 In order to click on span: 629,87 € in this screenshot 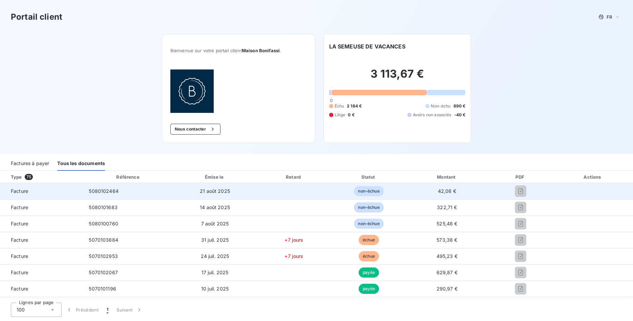, I will do `click(447, 272)`.